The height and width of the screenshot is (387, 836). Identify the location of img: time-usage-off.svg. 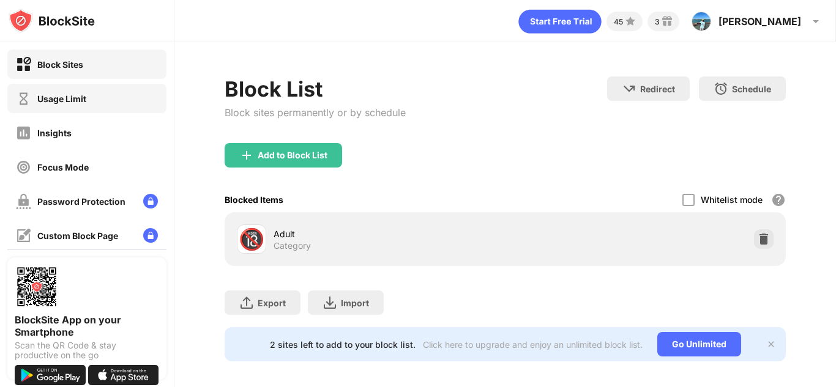
(23, 99).